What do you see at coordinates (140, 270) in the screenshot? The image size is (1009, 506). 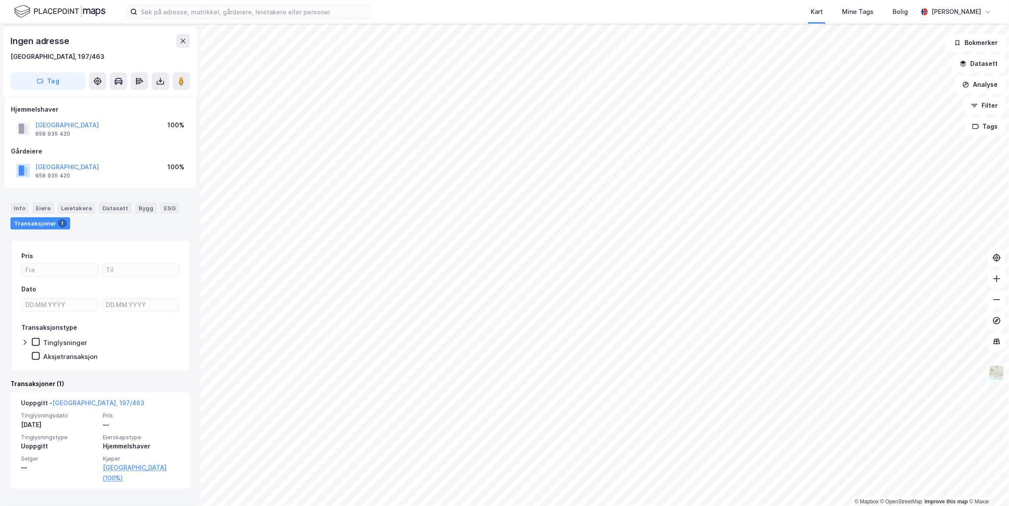 I see `input: Til` at bounding box center [140, 270].